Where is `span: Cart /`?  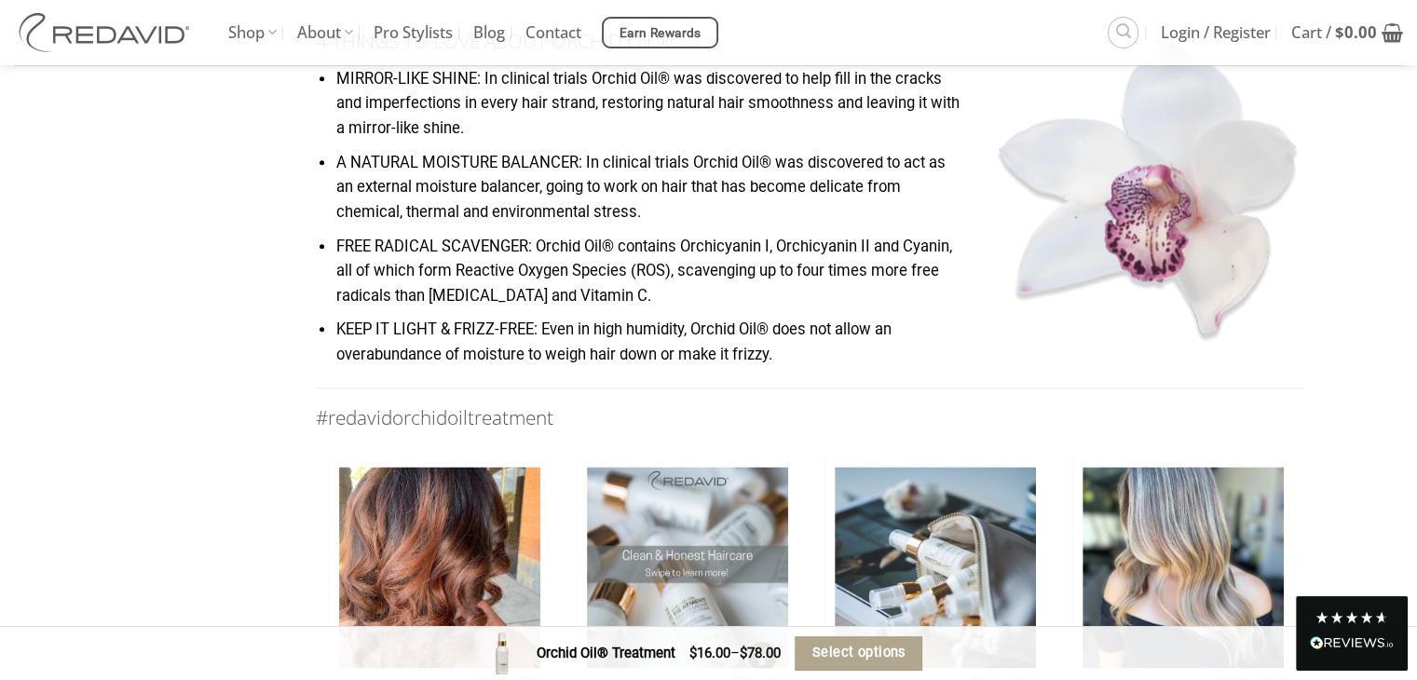
span: Cart / is located at coordinates (1334, 33).